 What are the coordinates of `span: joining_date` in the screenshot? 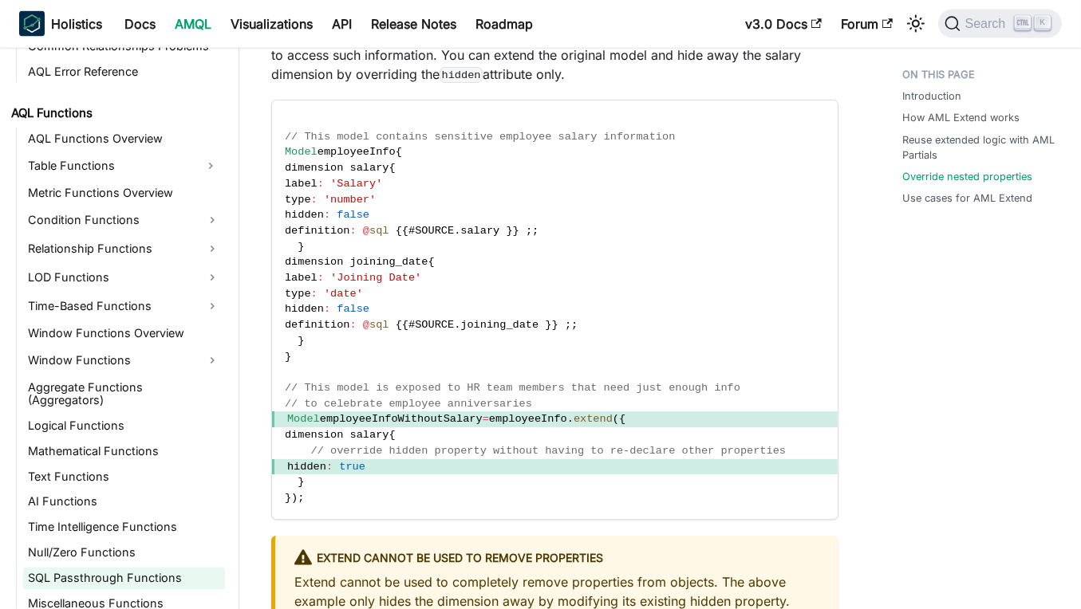 It's located at (499, 325).